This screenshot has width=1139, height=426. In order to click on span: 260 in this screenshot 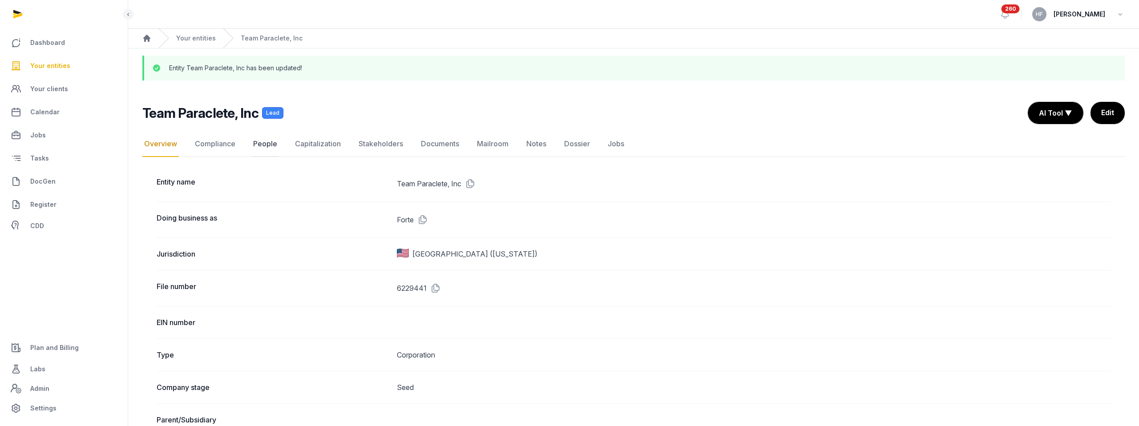, I will do `click(1010, 9)`.